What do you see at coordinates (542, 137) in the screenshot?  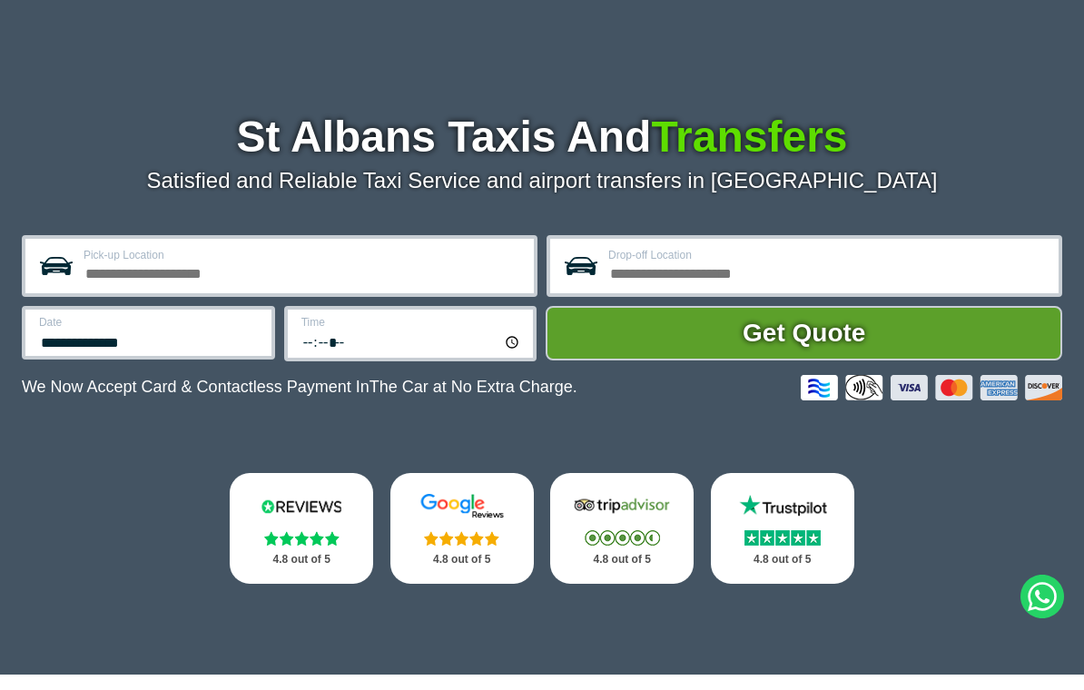 I see `h1: St Albans Taxis And` at bounding box center [542, 137].